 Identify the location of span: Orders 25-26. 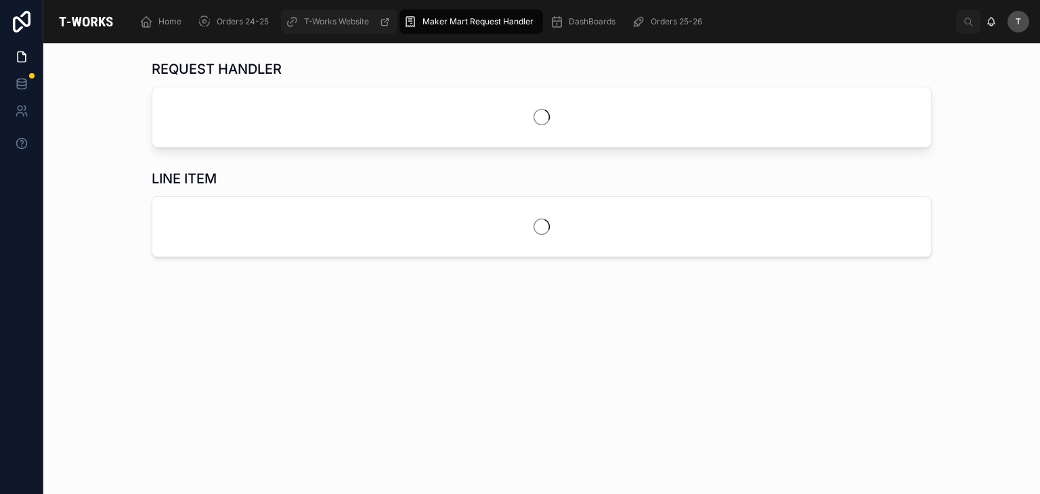
(676, 22).